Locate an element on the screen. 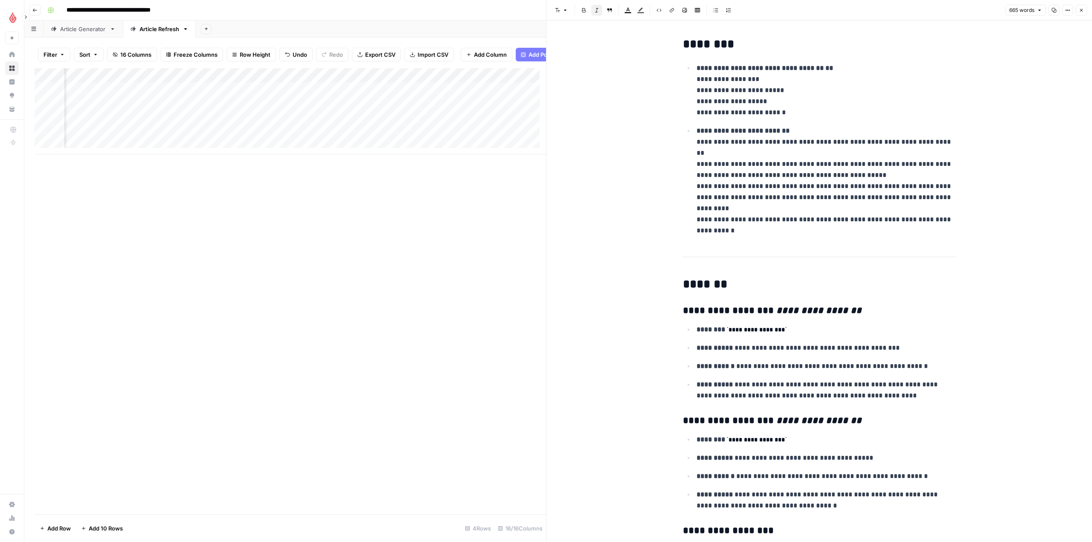 The width and height of the screenshot is (1092, 542). span: Add Column is located at coordinates (490, 55).